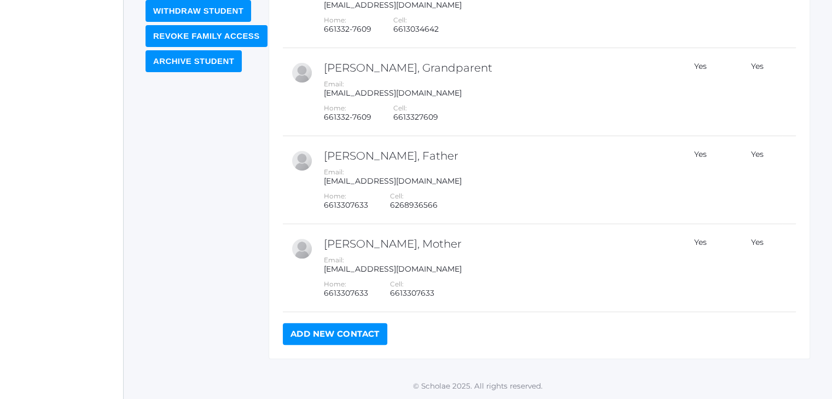 This screenshot has height=399, width=832. Describe the element at coordinates (416, 29) in the screenshot. I see `div: 6613034642` at that location.